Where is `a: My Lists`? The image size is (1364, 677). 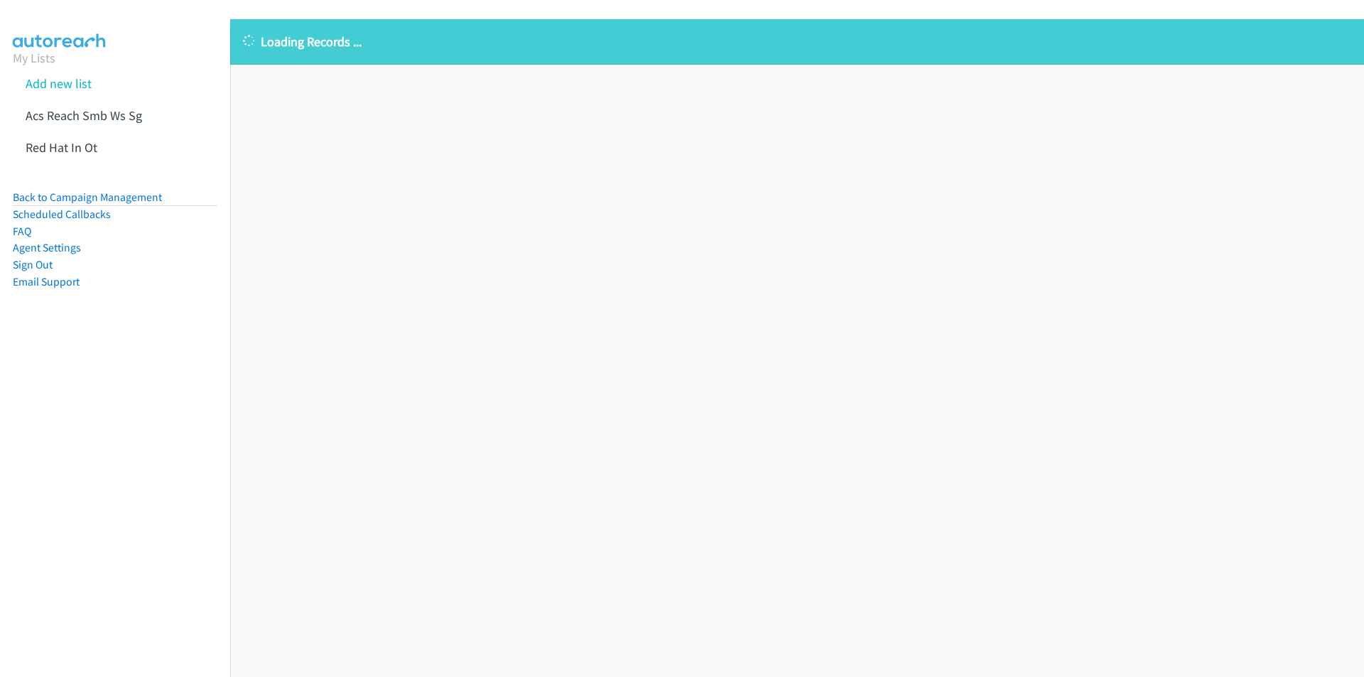 a: My Lists is located at coordinates (34, 58).